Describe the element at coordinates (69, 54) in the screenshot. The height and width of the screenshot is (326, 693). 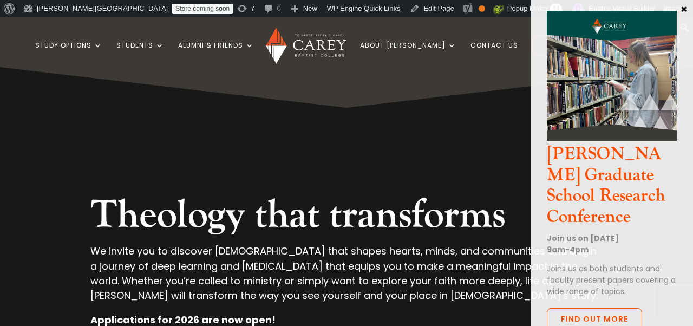
I see `a: Study Options` at that location.